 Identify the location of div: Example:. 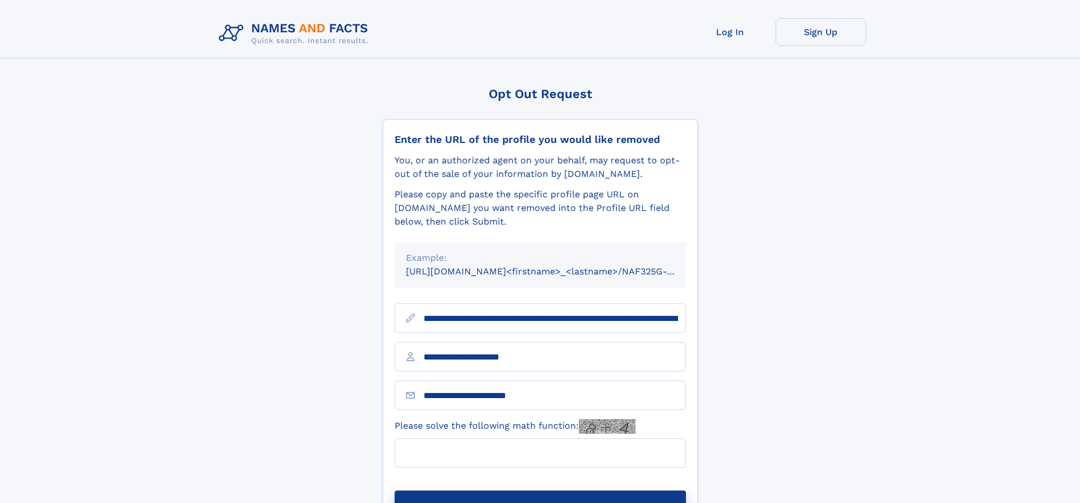
(540, 258).